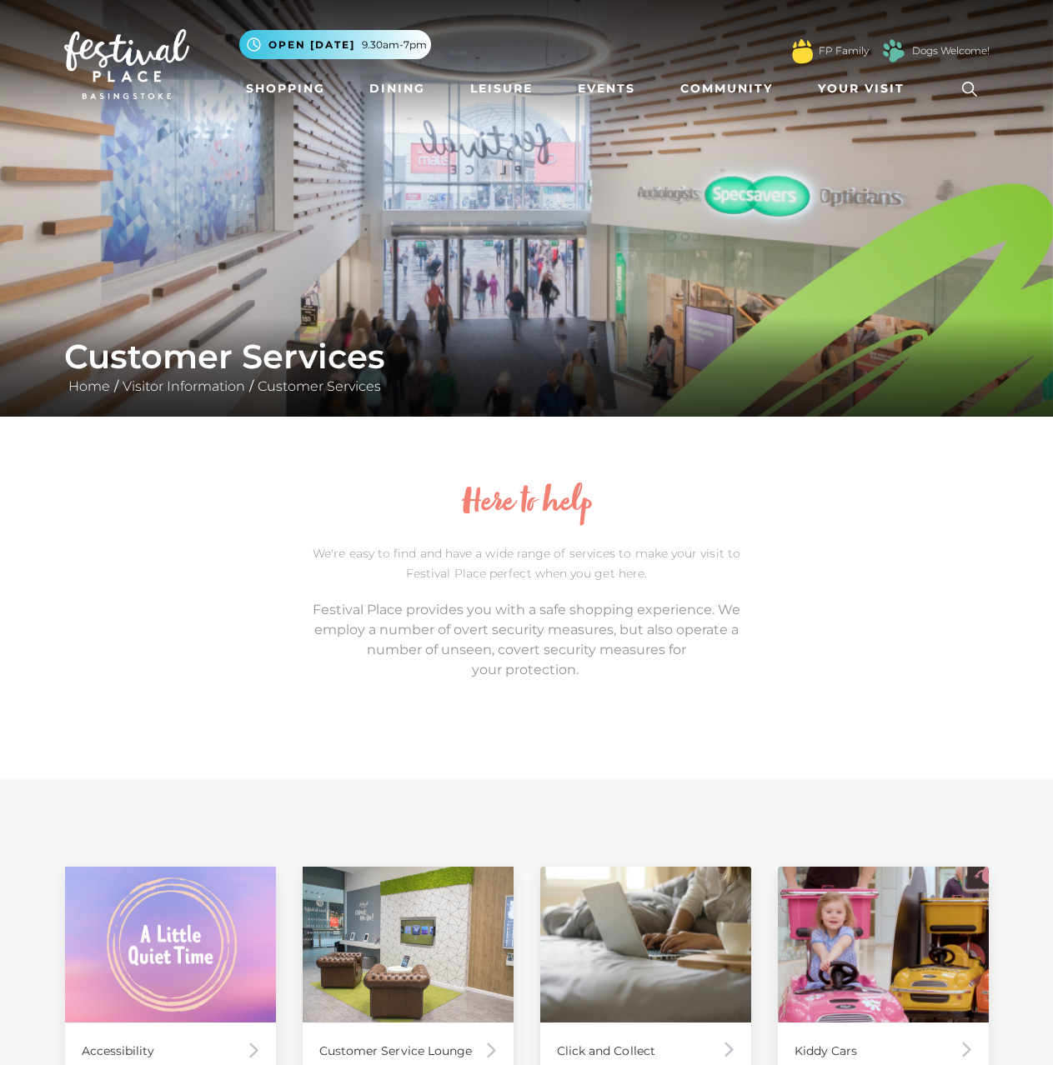 The height and width of the screenshot is (1065, 1053). What do you see at coordinates (526, 629) in the screenshot?
I see `span: Festival Place provides you with a safe shopping experience. We employ a number of overt security...` at bounding box center [526, 629].